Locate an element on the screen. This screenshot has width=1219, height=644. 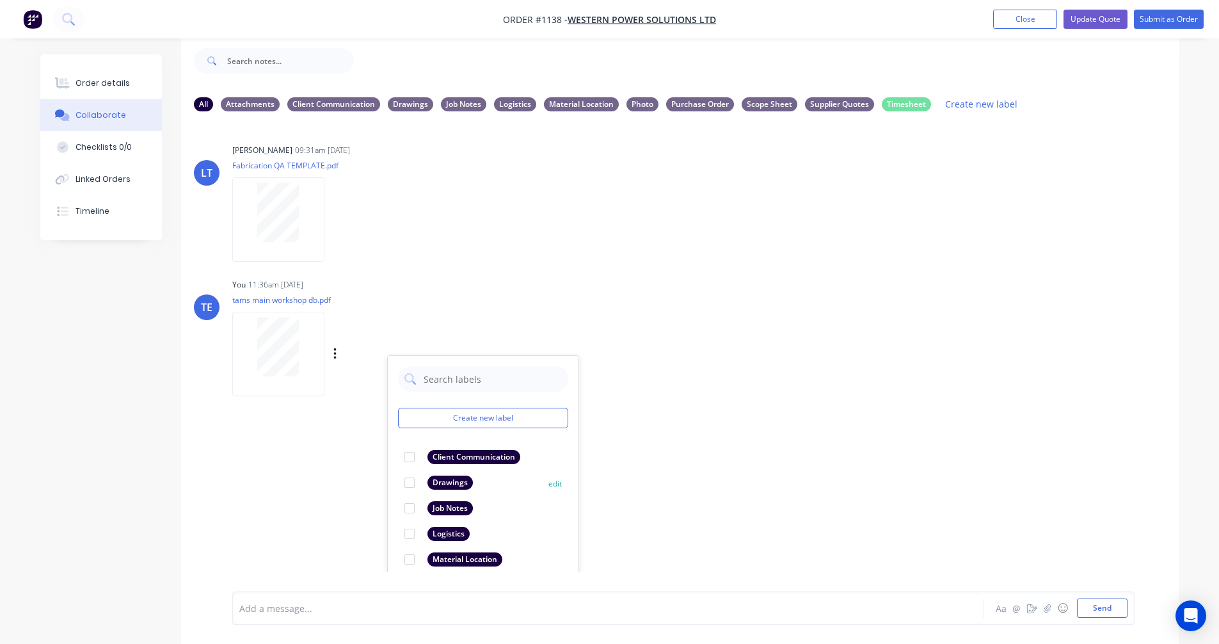
div: TE is located at coordinates (207, 307).